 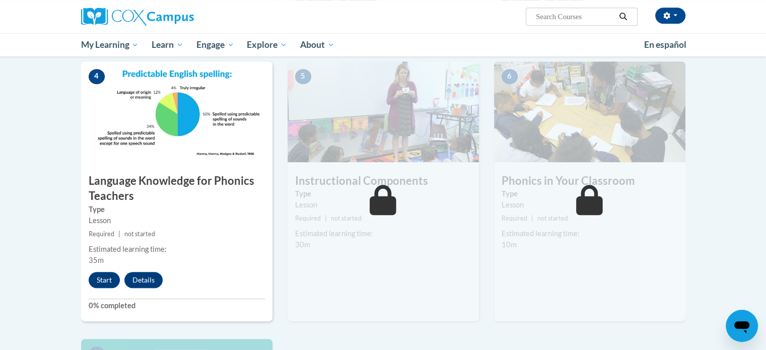 What do you see at coordinates (317, 45) in the screenshot?
I see `span: About` at bounding box center [317, 45].